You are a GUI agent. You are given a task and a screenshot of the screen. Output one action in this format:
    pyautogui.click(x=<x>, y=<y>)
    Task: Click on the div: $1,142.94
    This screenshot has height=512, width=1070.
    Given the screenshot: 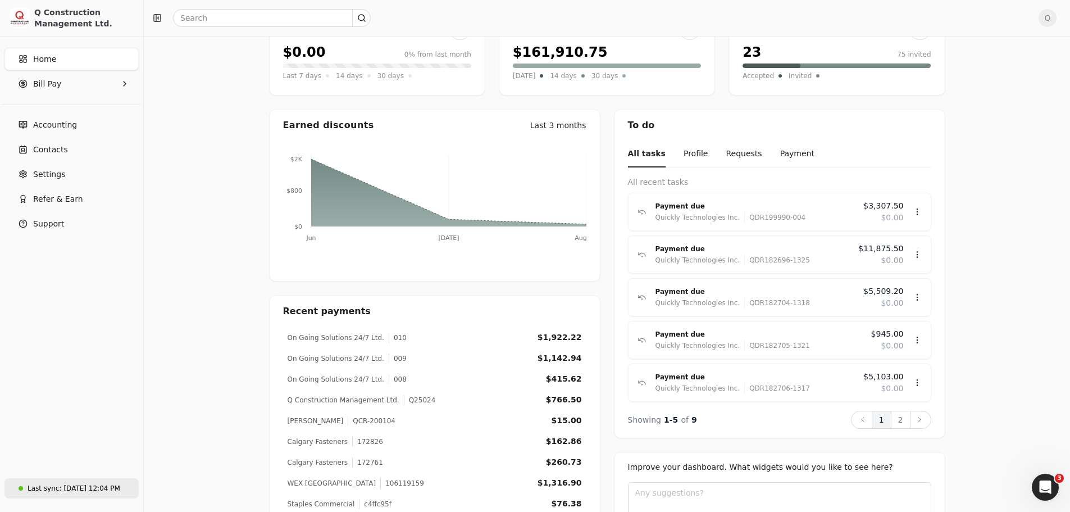 What is the action you would take?
    pyautogui.click(x=559, y=358)
    